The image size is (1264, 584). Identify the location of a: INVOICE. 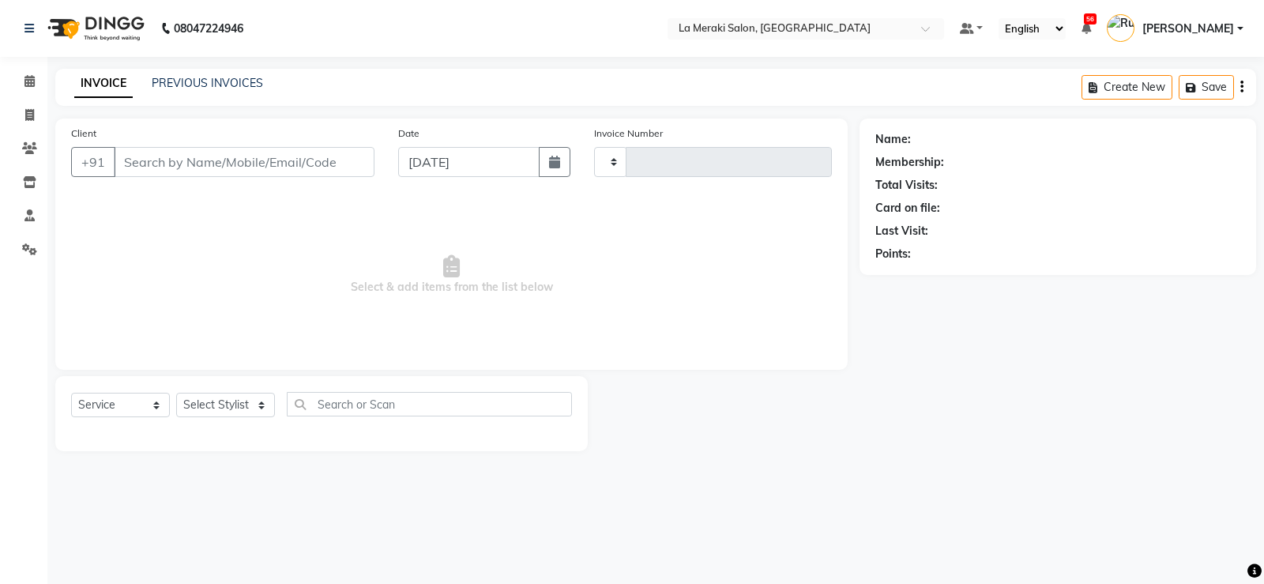
(104, 84).